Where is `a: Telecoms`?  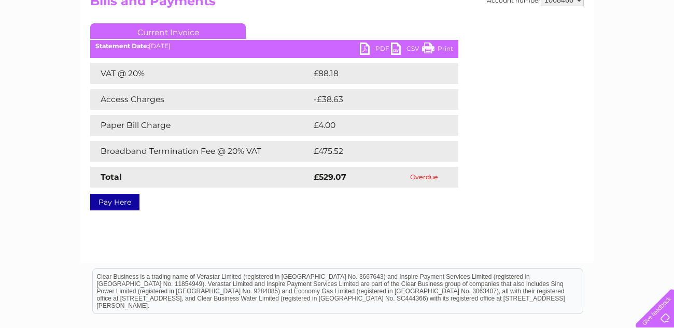 a: Telecoms is located at coordinates (562, 48).